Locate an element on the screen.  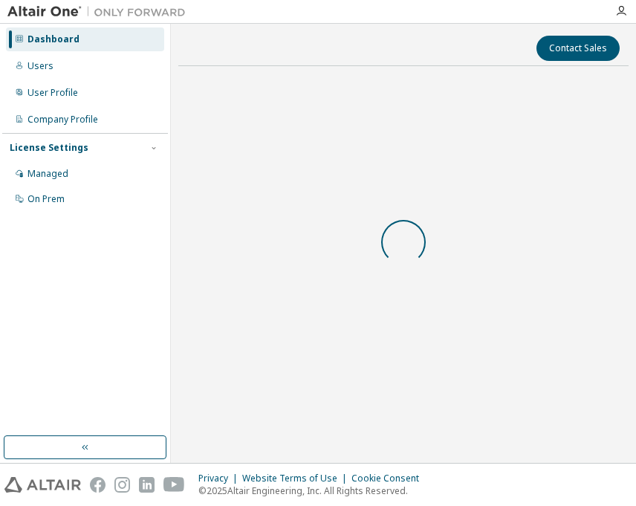
div: Dashboard is located at coordinates (53, 39).